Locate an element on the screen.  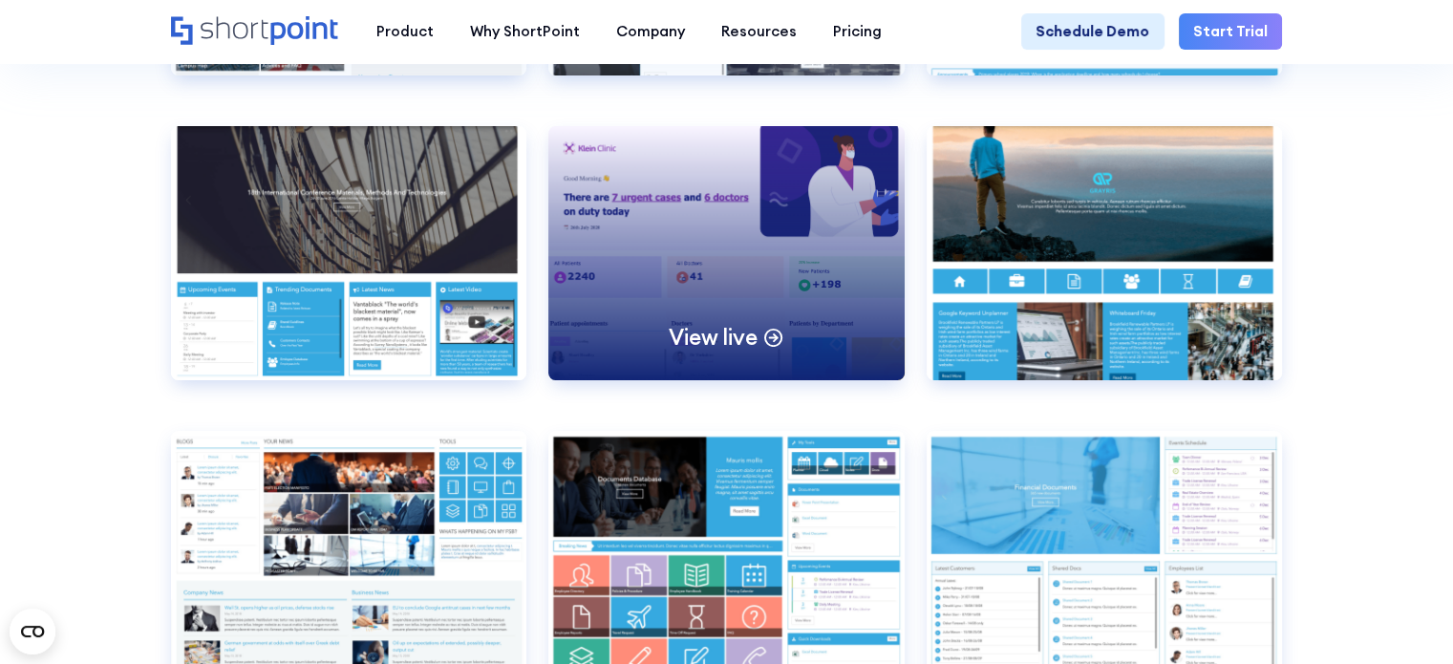
div: Resources is located at coordinates (758, 32).